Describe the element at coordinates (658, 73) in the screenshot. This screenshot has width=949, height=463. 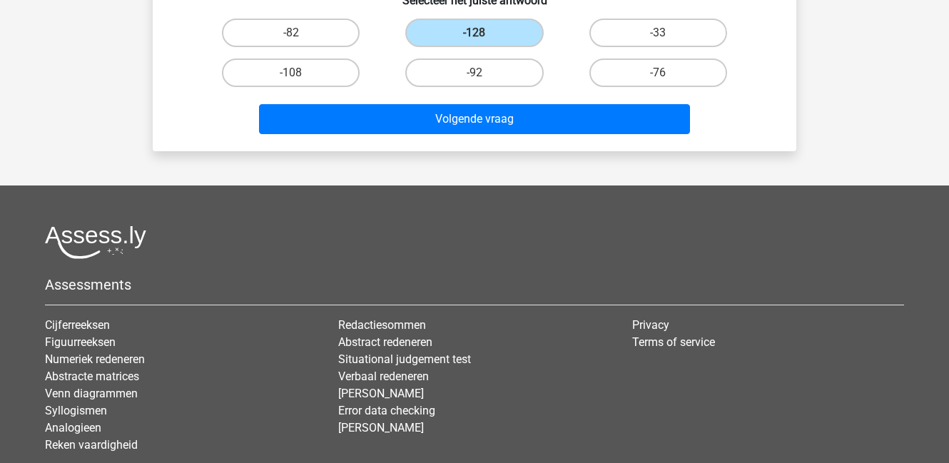
I see `label: -76` at that location.